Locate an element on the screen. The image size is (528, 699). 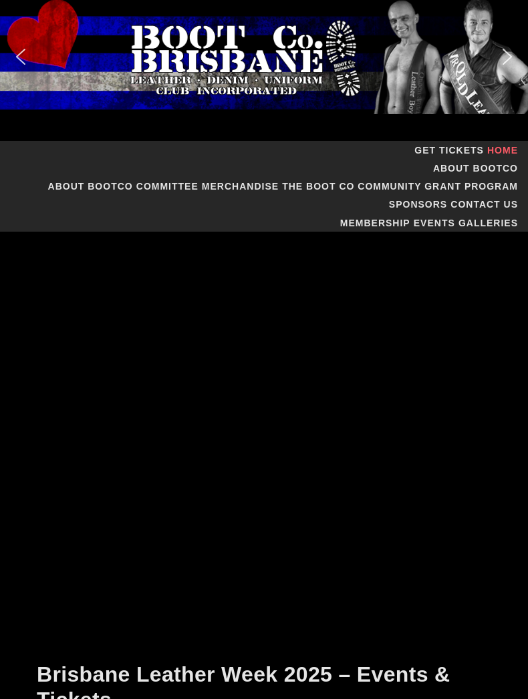
a: Sponsors is located at coordinates (417, 204).